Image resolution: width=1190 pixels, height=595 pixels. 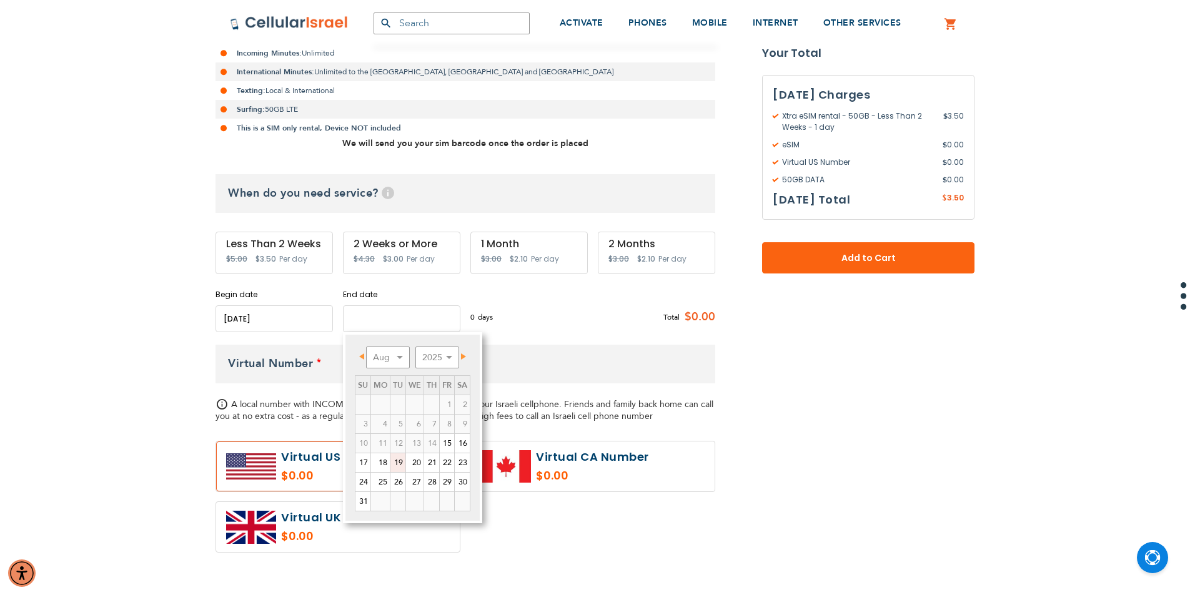 What do you see at coordinates (274, 244) in the screenshot?
I see `div: Less Than 2 Weeks` at bounding box center [274, 244].